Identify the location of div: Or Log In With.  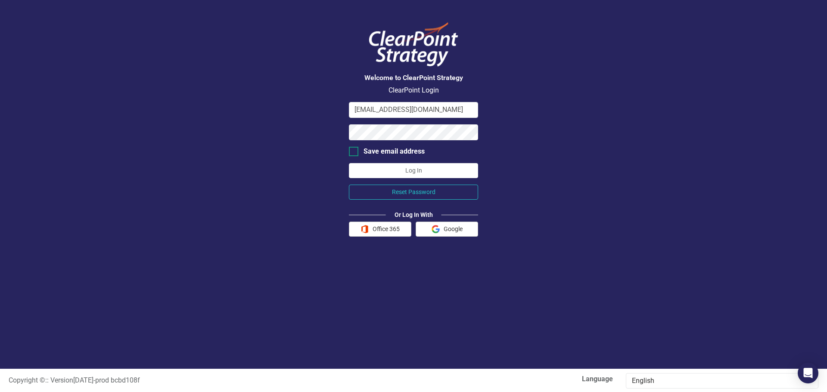
(413, 215).